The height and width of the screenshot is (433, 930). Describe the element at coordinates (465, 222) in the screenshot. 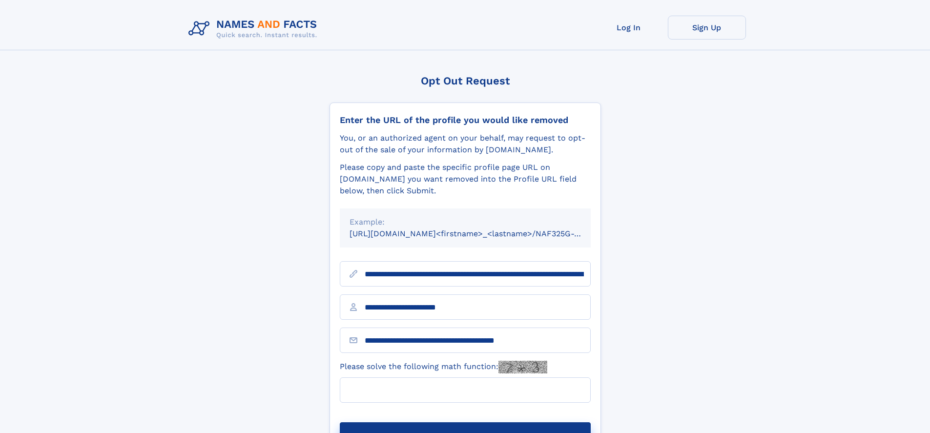

I see `div: Example:` at that location.